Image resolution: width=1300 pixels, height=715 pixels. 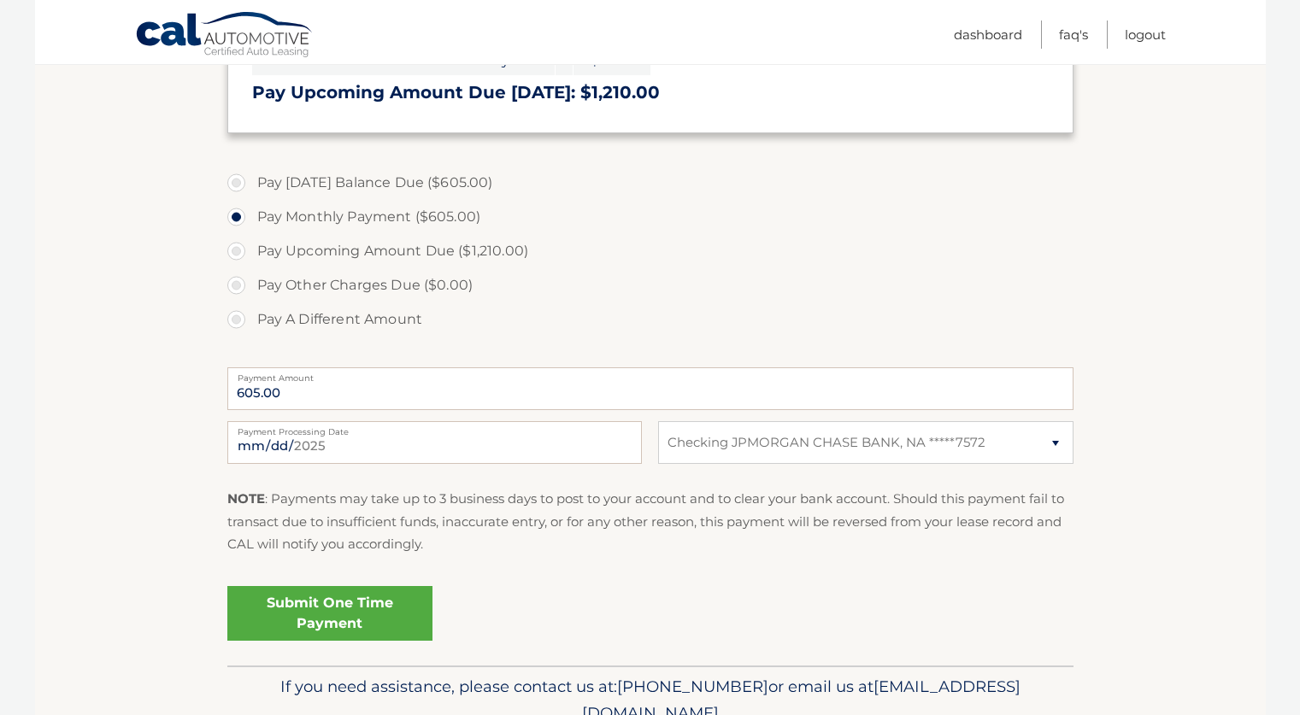 What do you see at coordinates (650, 521) in the screenshot?
I see `p: : Payments may take up to 3 business days to post to your account and to clear your bank account....` at bounding box center [650, 521].